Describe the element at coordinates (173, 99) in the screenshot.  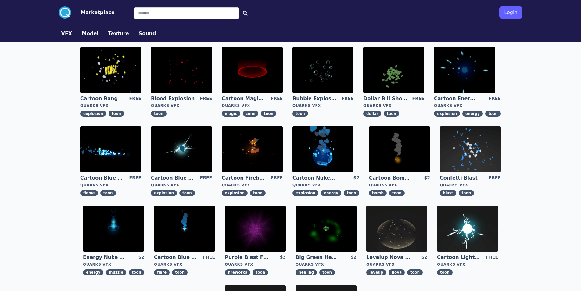
I see `a: Blood Explosion` at that location.